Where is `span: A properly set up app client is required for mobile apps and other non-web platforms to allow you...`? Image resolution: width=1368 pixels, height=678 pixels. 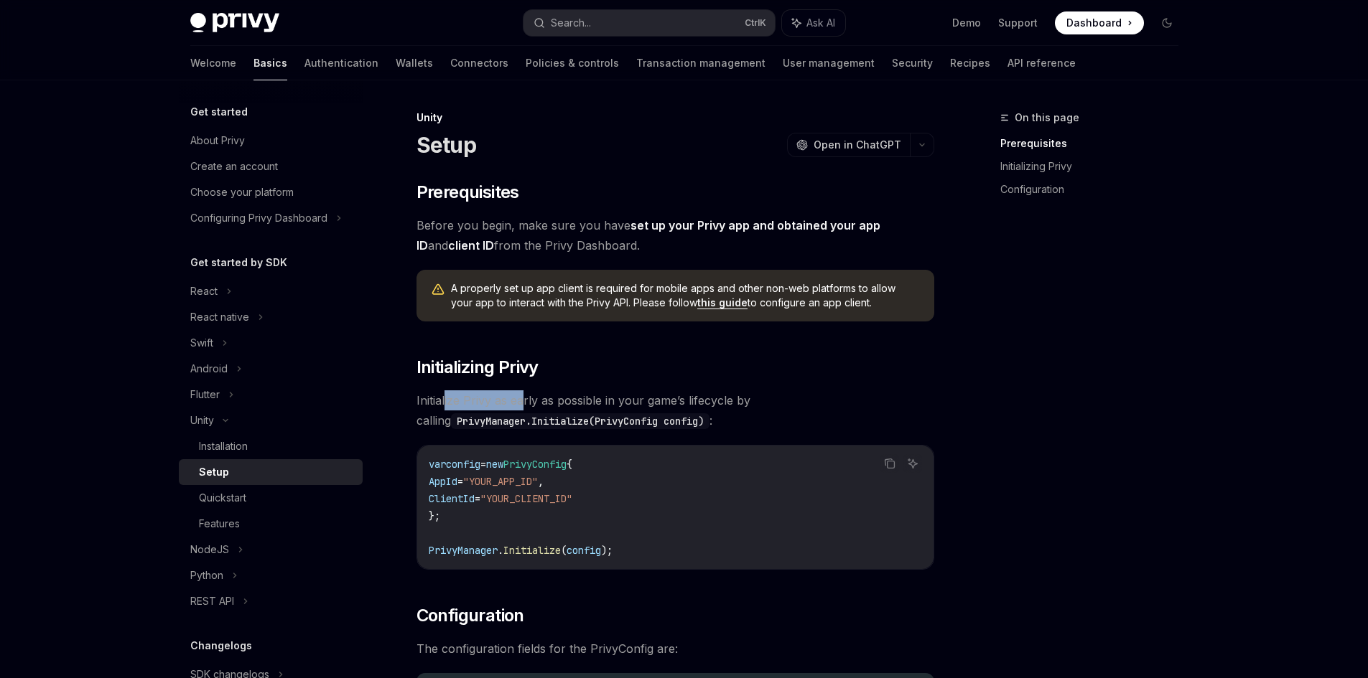 span: A properly set up app client is required for mobile apps and other non-web platforms to allow you... is located at coordinates (685, 296).